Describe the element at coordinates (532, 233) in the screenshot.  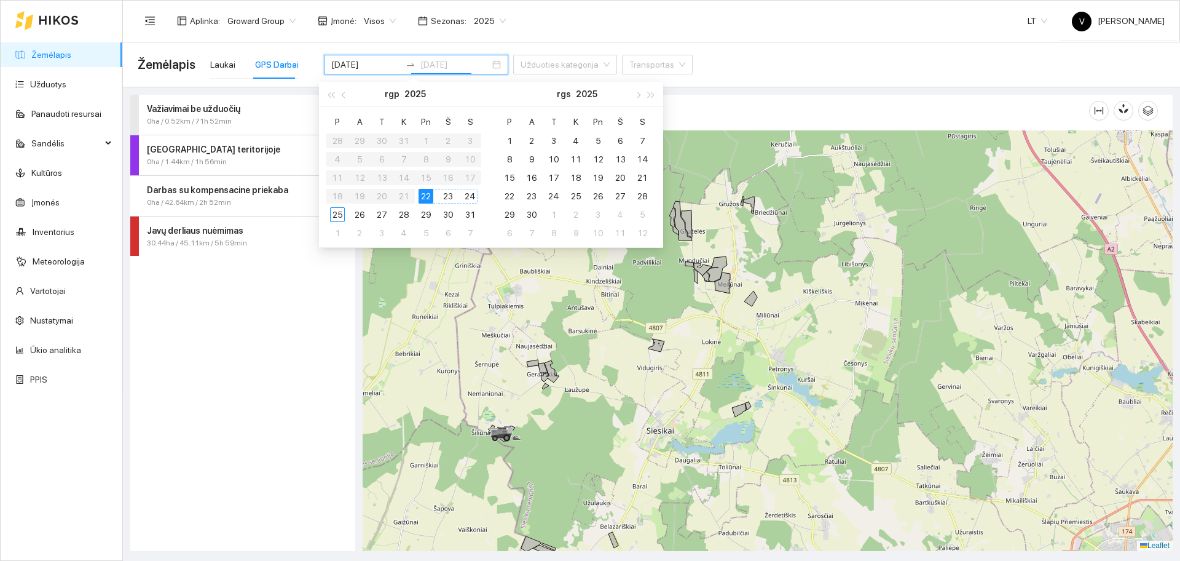
I see `td: 2025-10-07` at that location.